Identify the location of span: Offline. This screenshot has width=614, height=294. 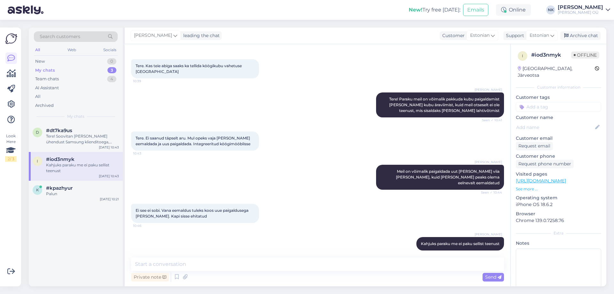
(585, 55).